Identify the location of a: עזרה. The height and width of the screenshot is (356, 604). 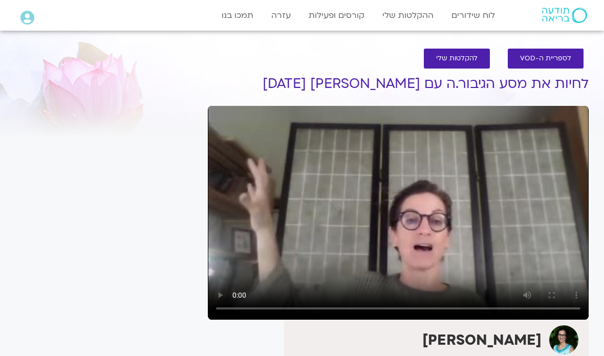
(281, 15).